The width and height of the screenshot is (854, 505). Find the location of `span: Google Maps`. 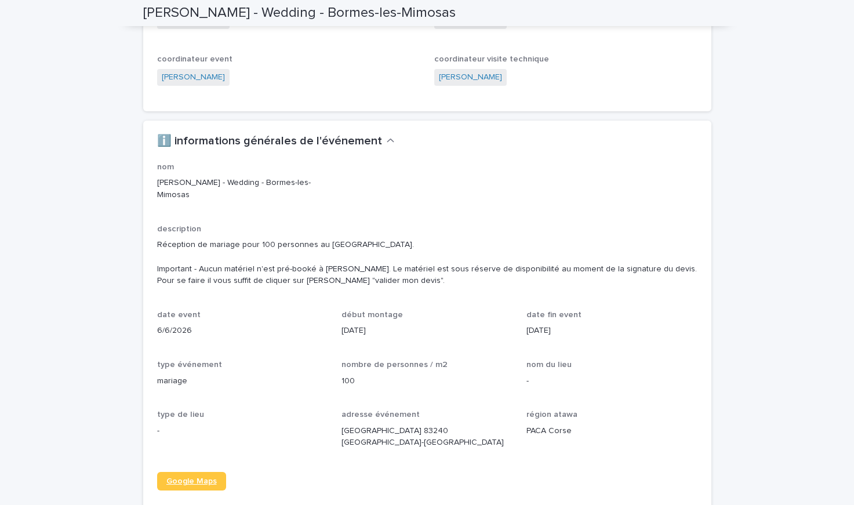

span: Google Maps is located at coordinates (191, 481).